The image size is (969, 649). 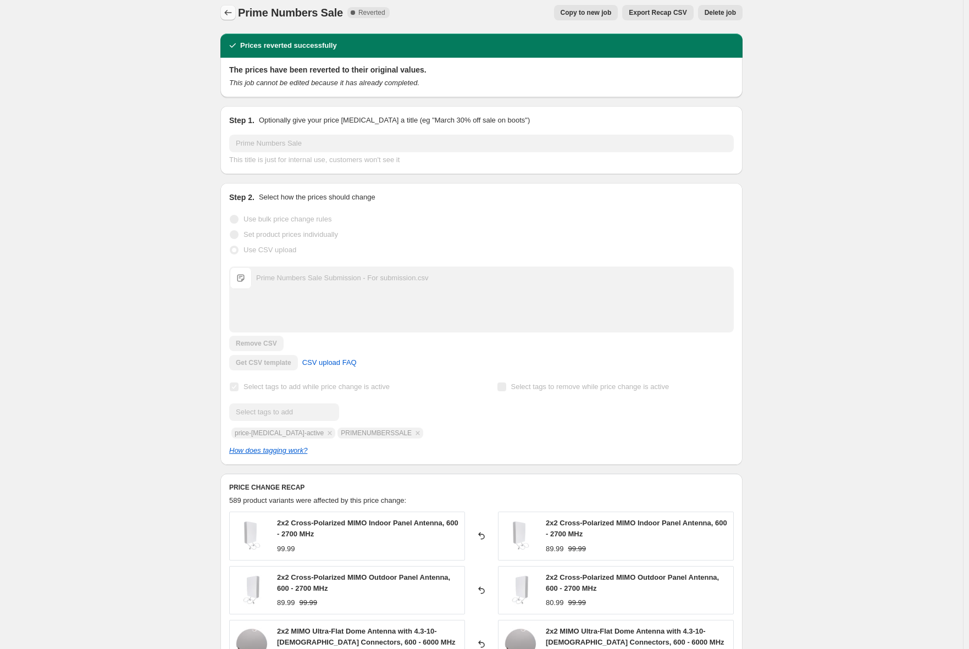 I want to click on a: How does tagging work?, so click(x=268, y=450).